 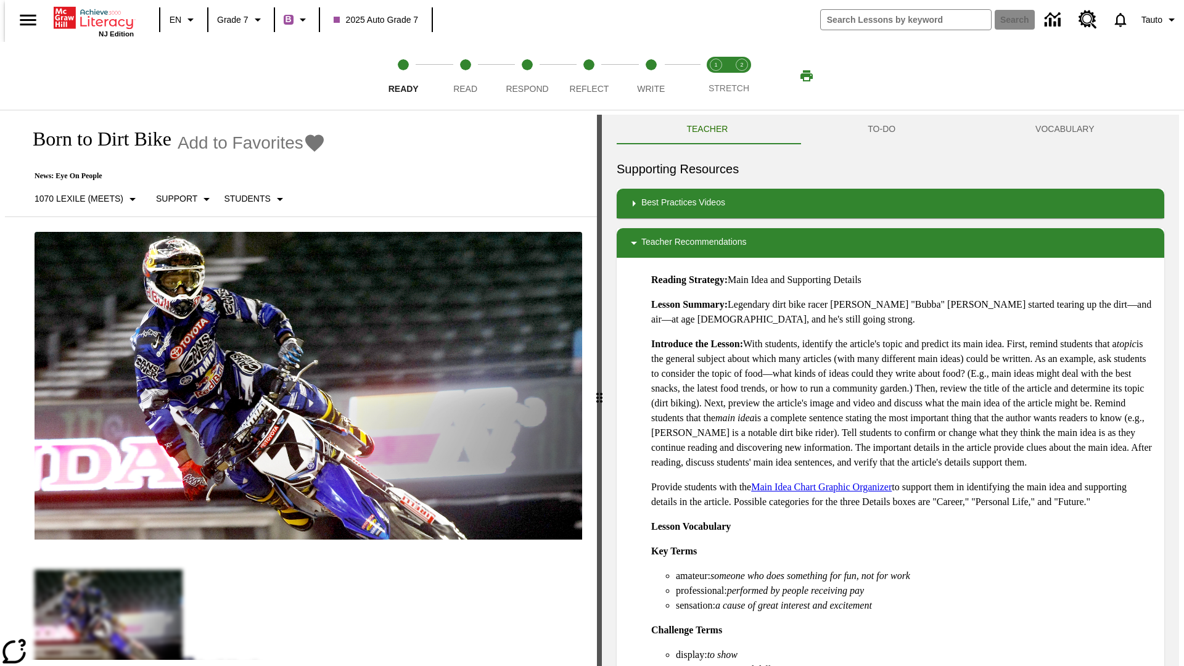 I want to click on button: Boost Class color is purple. Change class color, so click(x=297, y=20).